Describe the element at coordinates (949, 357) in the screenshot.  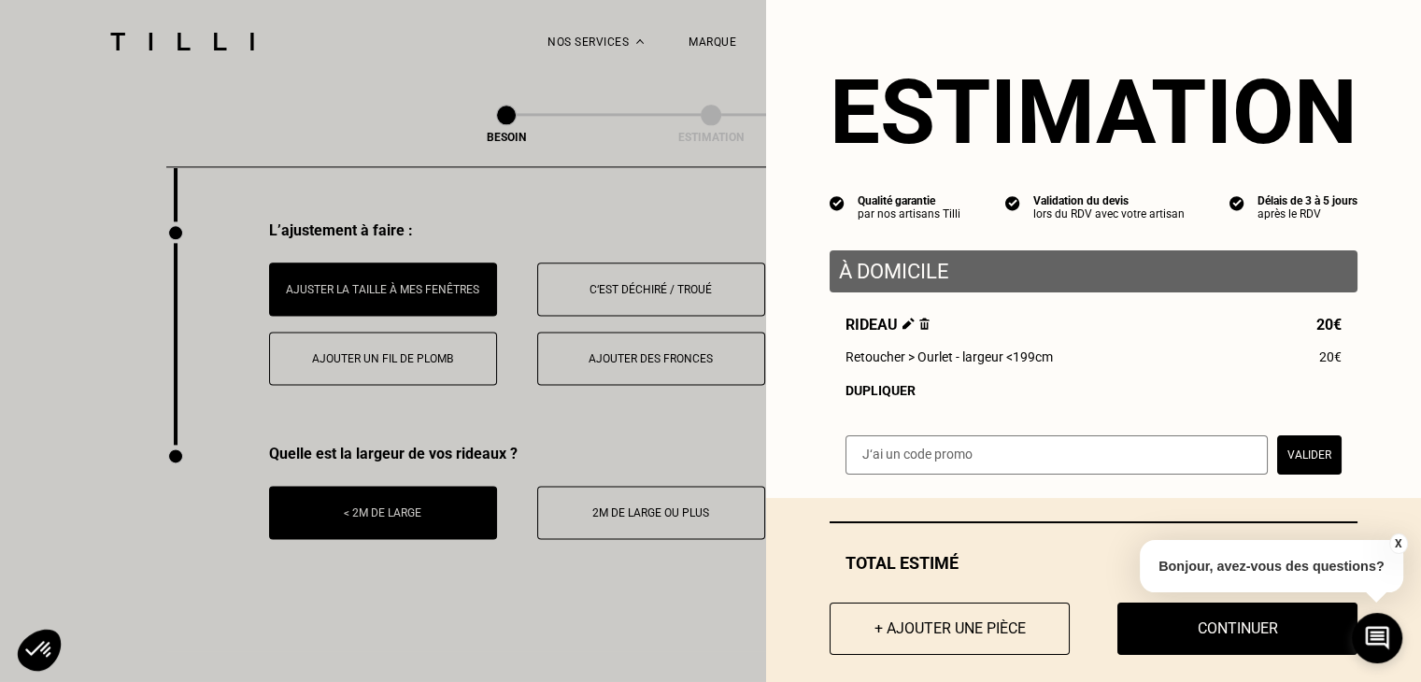
I see `span: Retoucher > Ourlet - largeur <199cm` at that location.